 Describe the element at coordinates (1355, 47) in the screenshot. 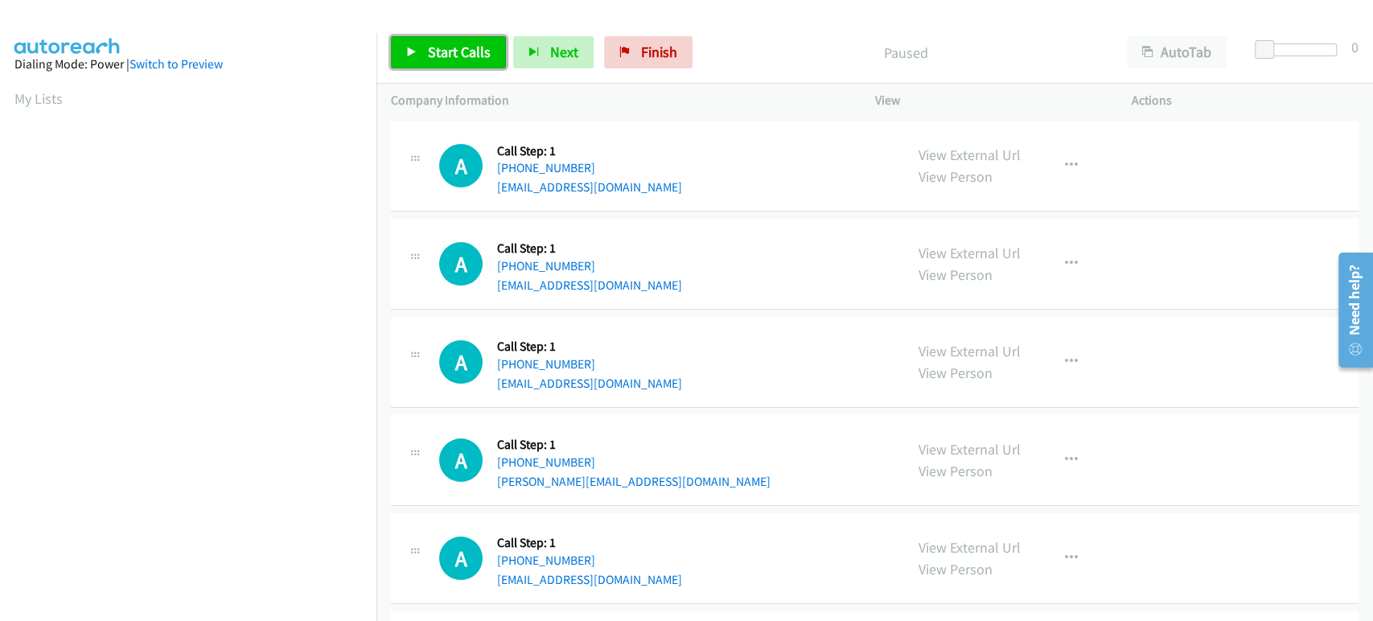

I see `div: 0` at that location.